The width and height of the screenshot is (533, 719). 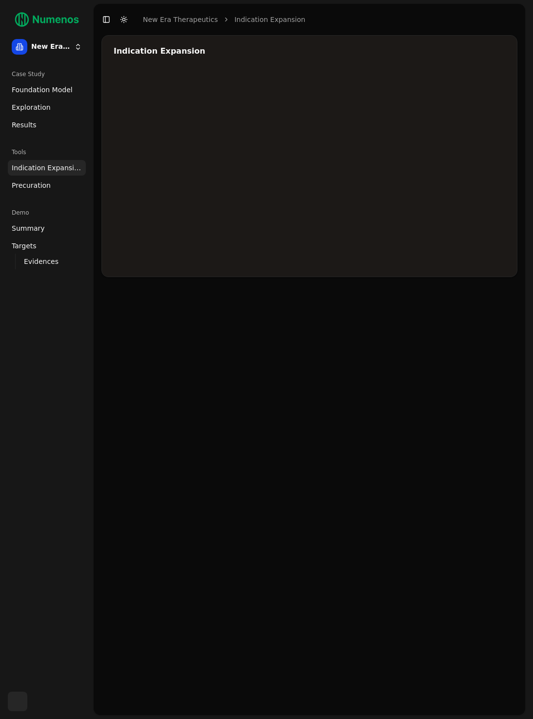 What do you see at coordinates (224, 20) in the screenshot?
I see `nav: breadcrumb` at bounding box center [224, 20].